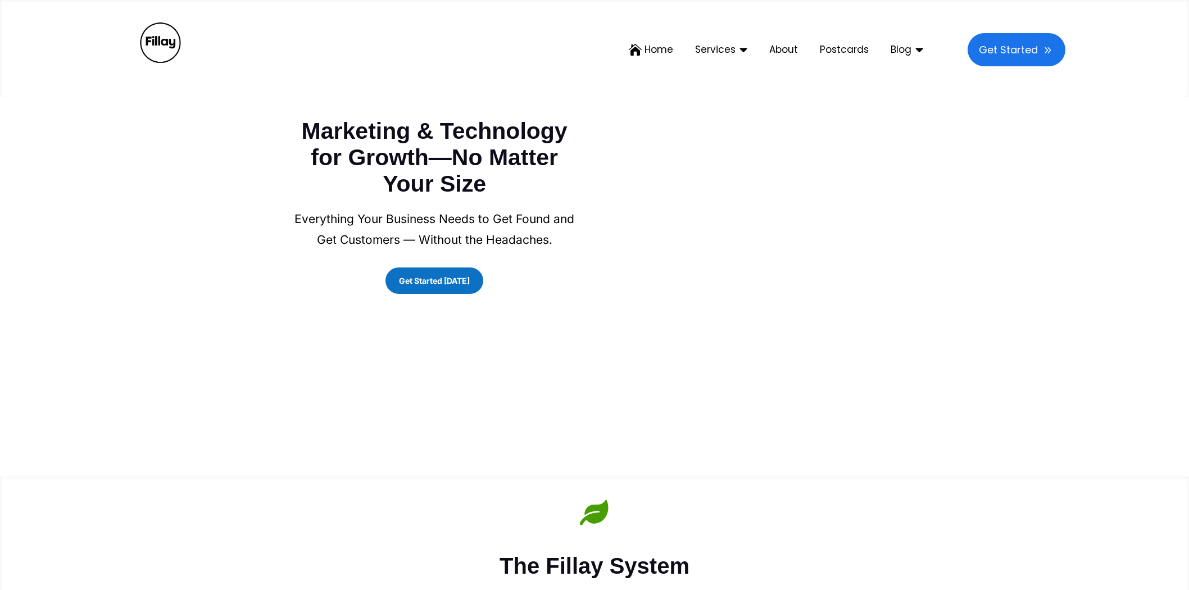  What do you see at coordinates (651, 49) in the screenshot?
I see `a:  Icon FontHome` at bounding box center [651, 49].